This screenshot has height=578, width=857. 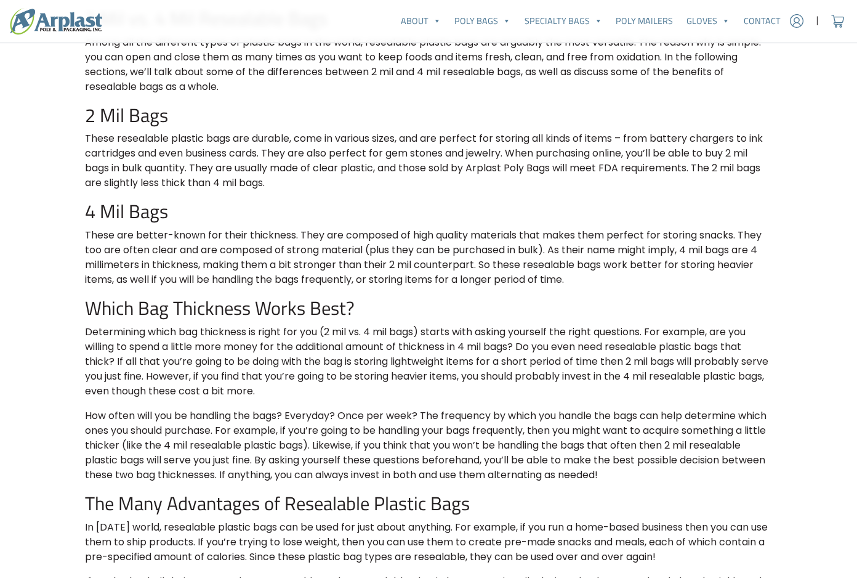 What do you see at coordinates (429, 503) in the screenshot?
I see `h2: The Many Advantages of Resealable Plastic Bags` at bounding box center [429, 503].